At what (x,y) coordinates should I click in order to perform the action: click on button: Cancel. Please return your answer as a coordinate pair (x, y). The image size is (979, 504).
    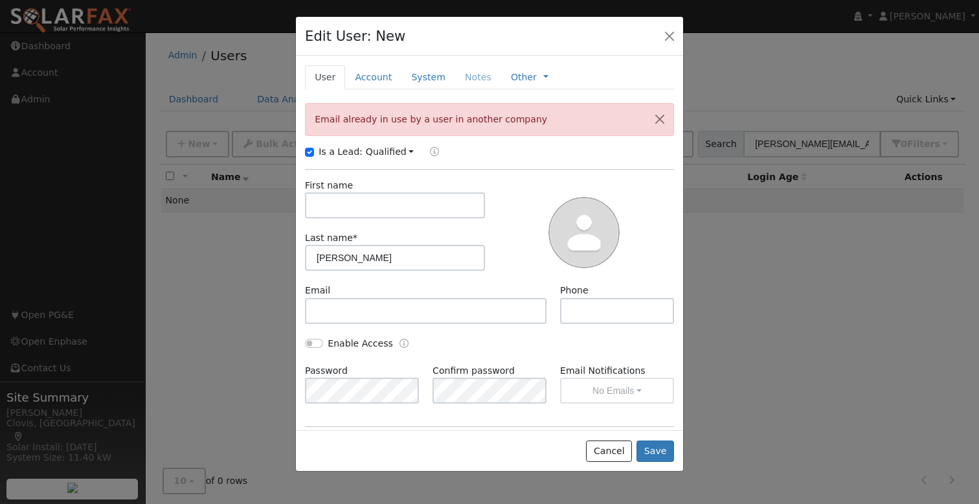
    Looking at the image, I should click on (609, 451).